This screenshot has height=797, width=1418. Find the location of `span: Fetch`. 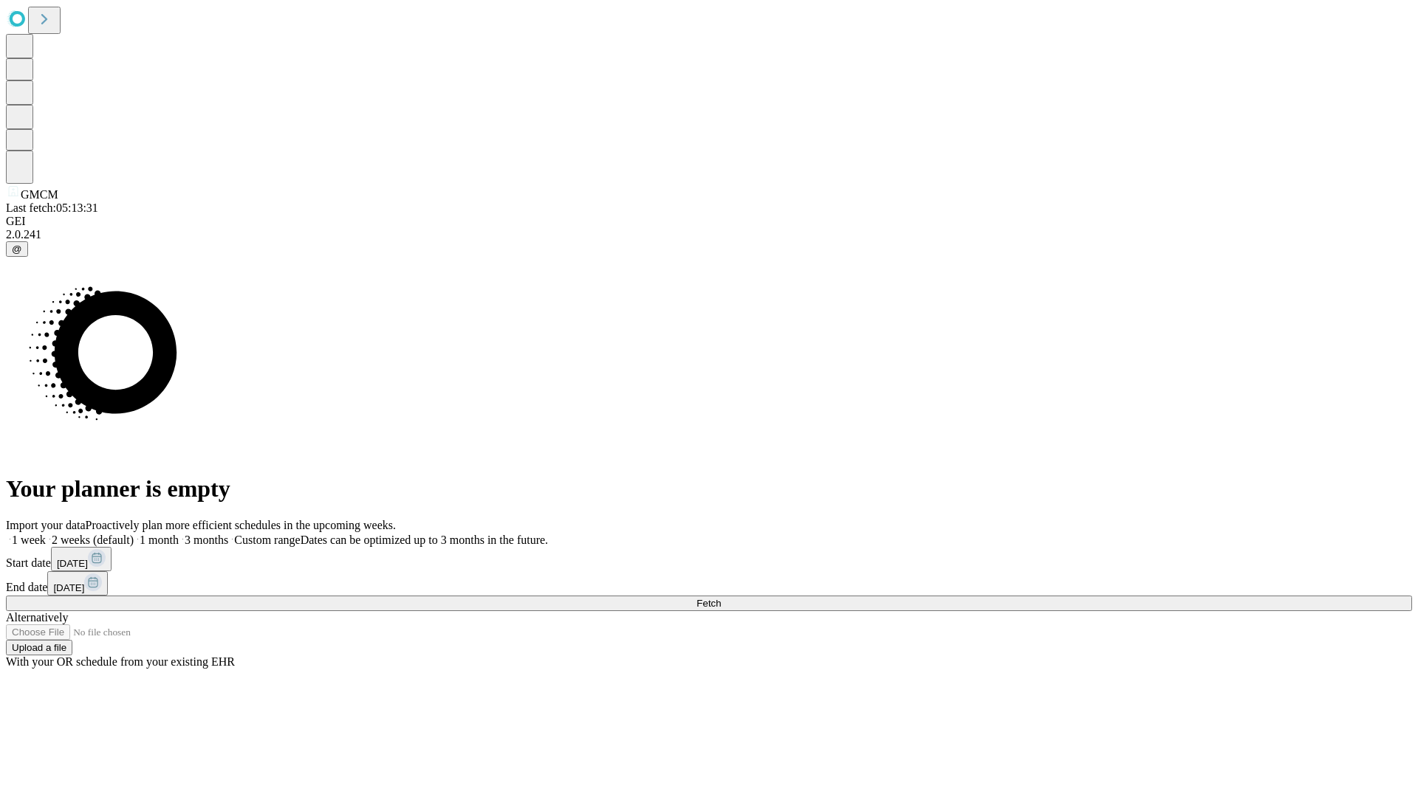

span: Fetch is located at coordinates (708, 603).